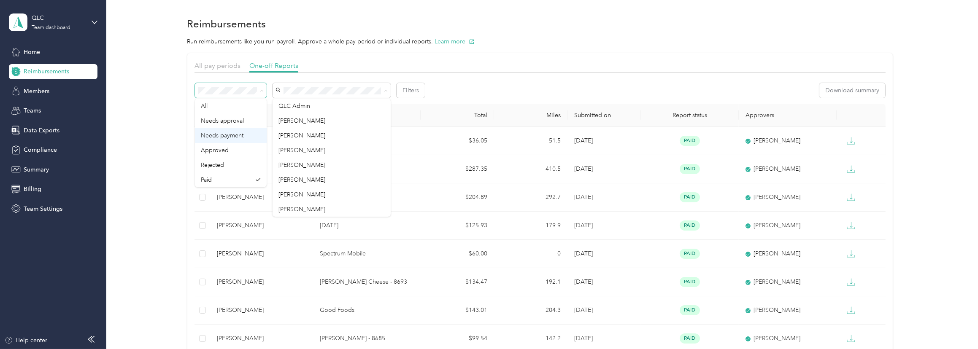 Image resolution: width=978 pixels, height=349 pixels. What do you see at coordinates (26, 341) in the screenshot?
I see `button: Help center` at bounding box center [26, 341].